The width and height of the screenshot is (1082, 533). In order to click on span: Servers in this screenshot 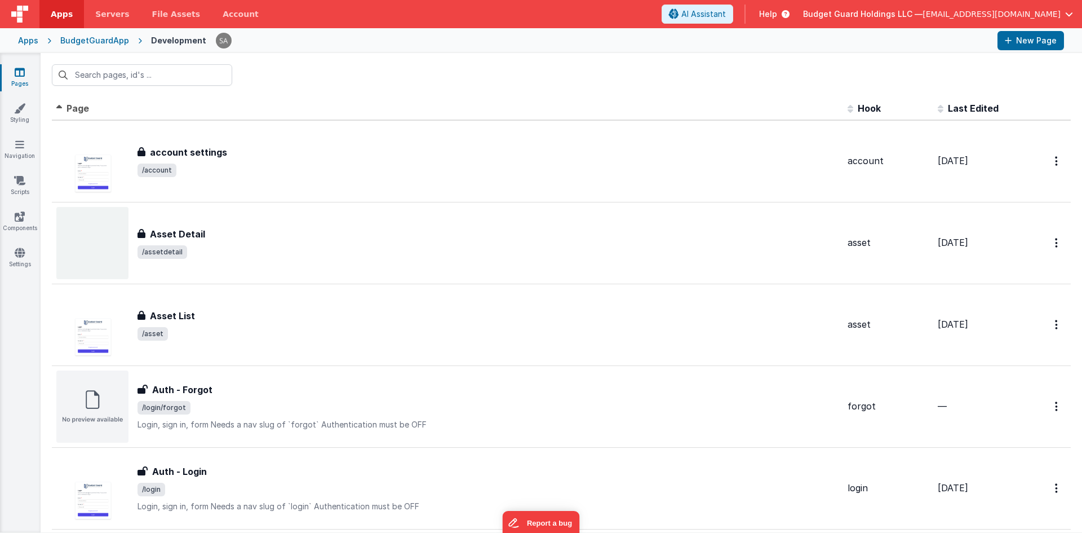, I will do `click(112, 14)`.